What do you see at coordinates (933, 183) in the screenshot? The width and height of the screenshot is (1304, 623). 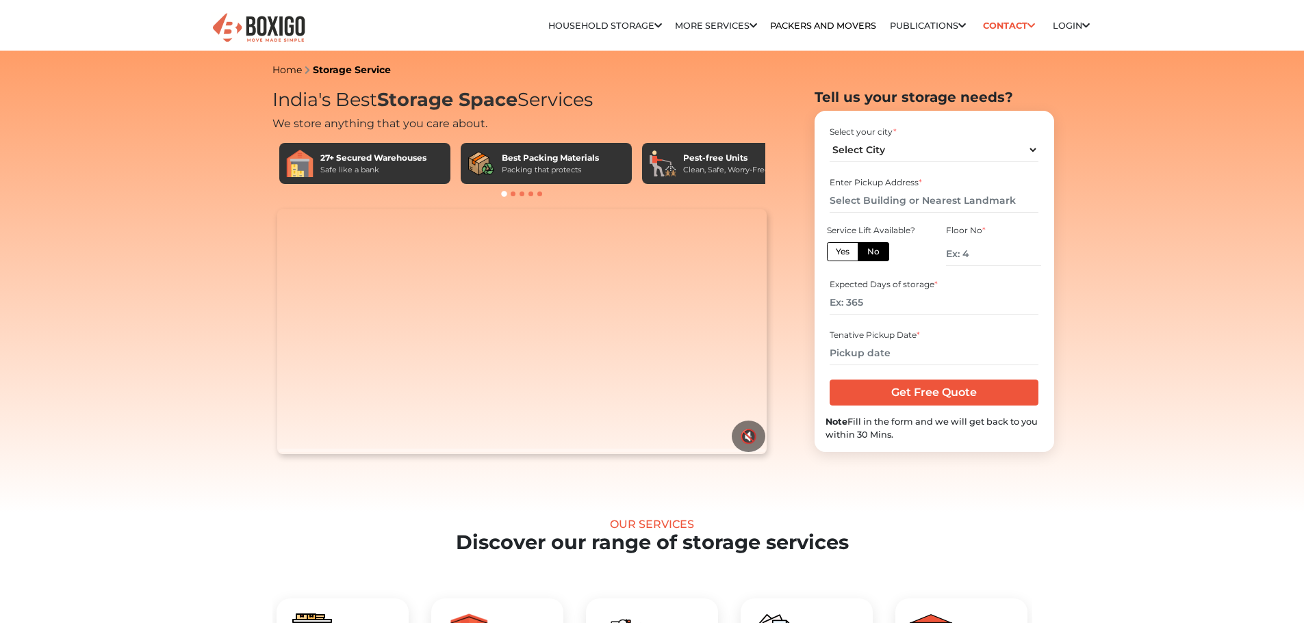 I see `div: Enter Pickup Address` at bounding box center [933, 183].